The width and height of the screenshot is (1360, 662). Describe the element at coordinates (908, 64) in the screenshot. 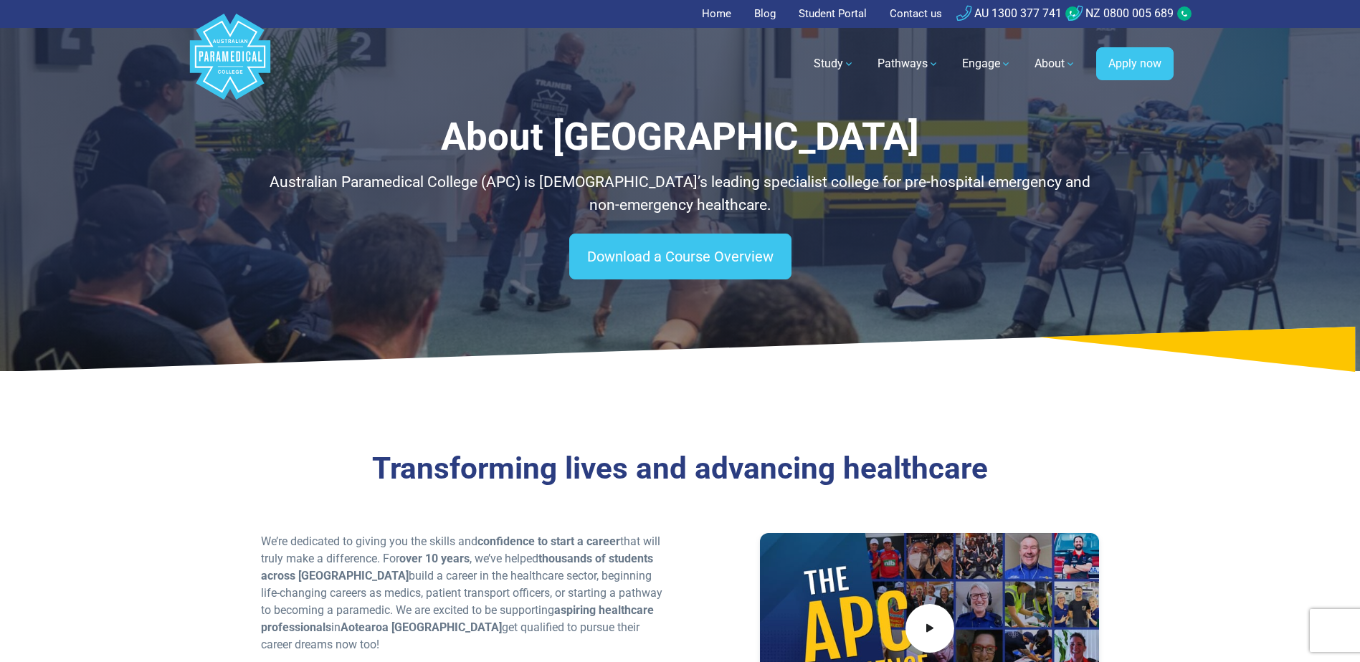

I see `a: Pathways` at that location.